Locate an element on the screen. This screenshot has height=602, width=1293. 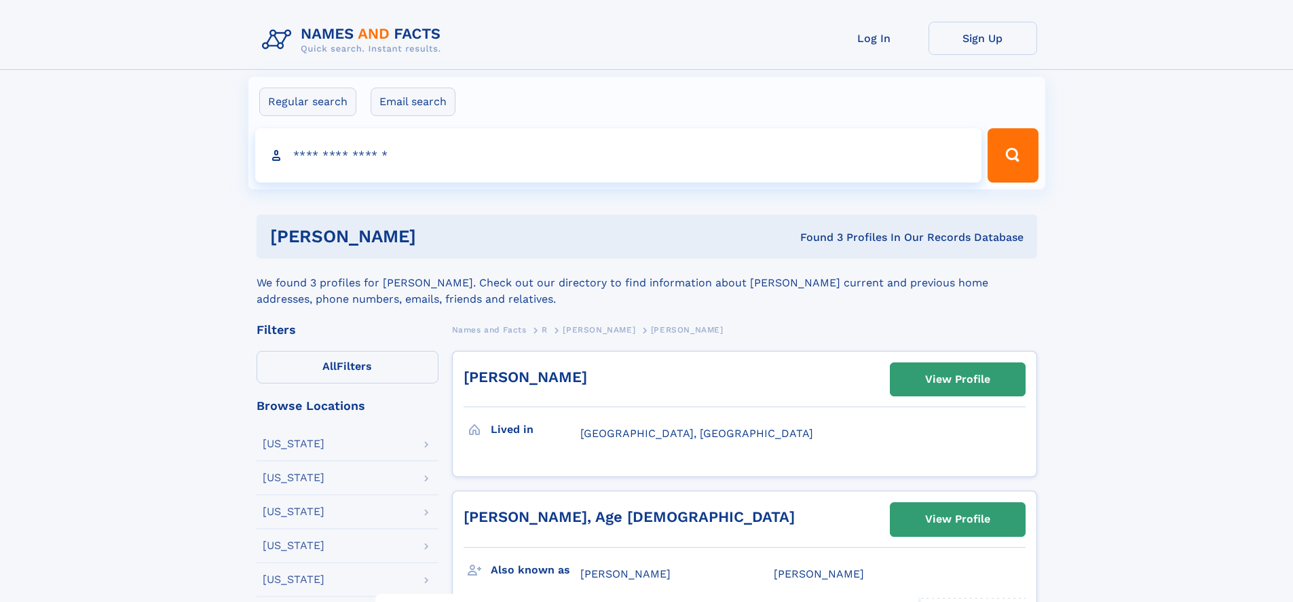
button: Search Button is located at coordinates (1013, 155).